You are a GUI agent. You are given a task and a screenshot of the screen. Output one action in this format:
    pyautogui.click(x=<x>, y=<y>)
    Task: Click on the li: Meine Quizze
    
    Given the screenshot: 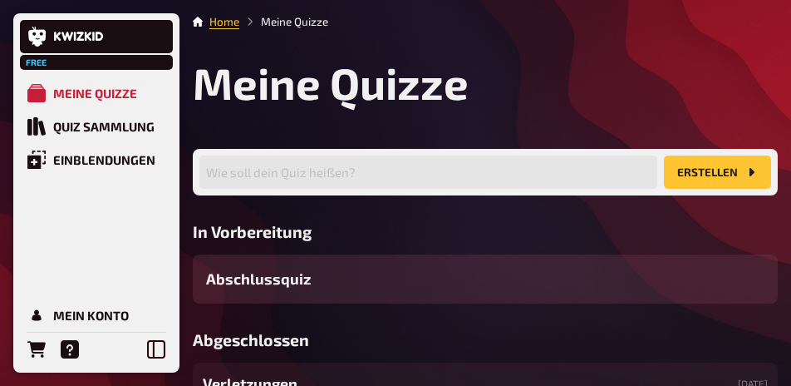 What is the action you would take?
    pyautogui.click(x=283, y=22)
    